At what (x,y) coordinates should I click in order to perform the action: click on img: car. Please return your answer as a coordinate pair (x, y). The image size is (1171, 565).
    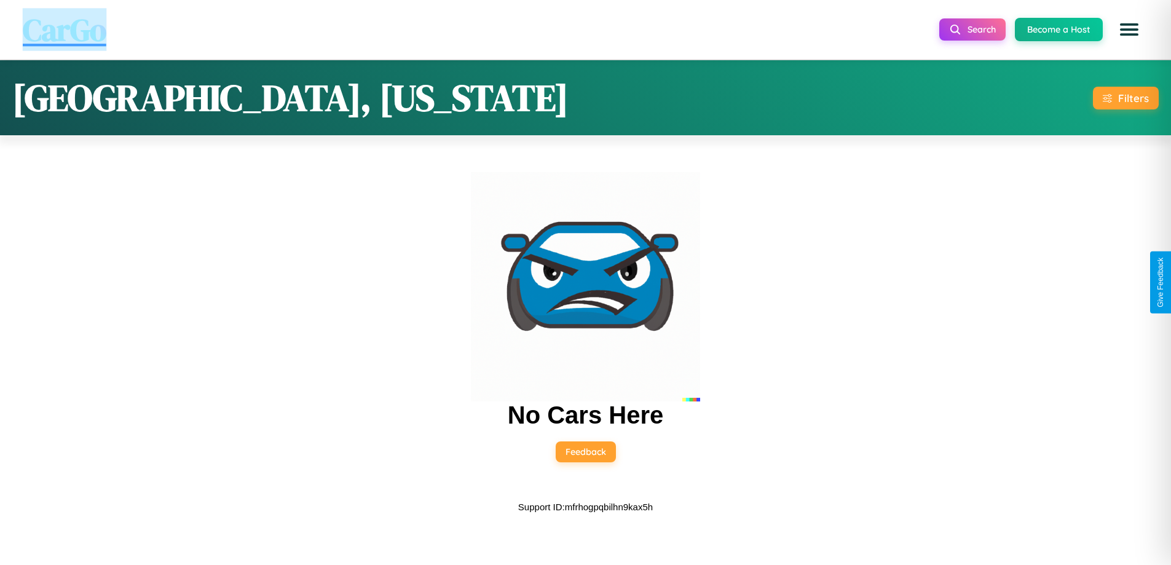
    Looking at the image, I should click on (585, 286).